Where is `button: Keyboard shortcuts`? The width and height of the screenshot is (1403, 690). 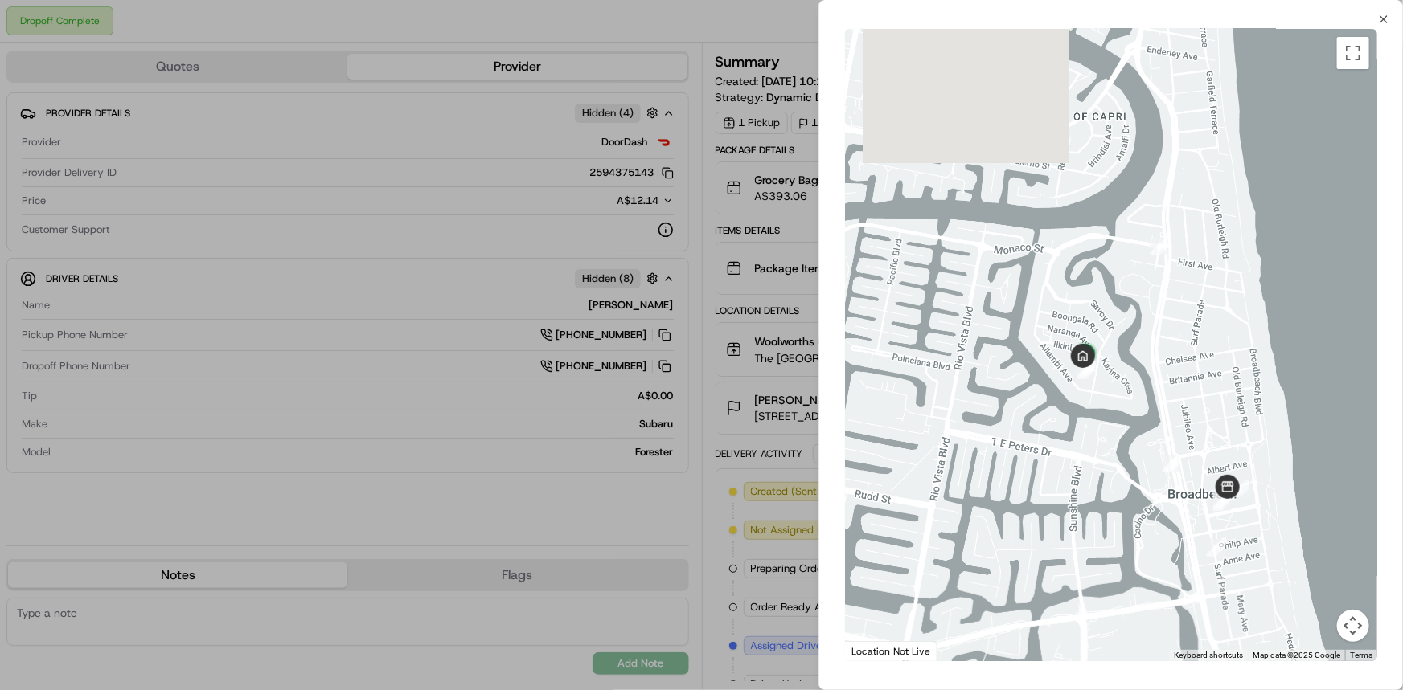
button: Keyboard shortcuts is located at coordinates (1208, 656).